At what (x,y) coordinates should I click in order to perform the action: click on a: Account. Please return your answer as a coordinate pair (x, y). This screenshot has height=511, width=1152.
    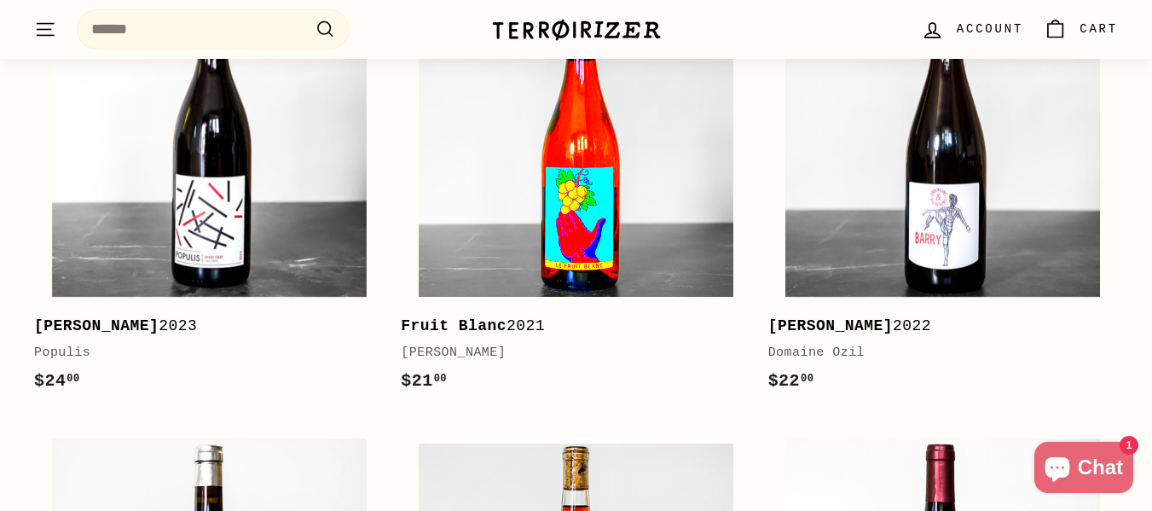
    Looking at the image, I should click on (972, 29).